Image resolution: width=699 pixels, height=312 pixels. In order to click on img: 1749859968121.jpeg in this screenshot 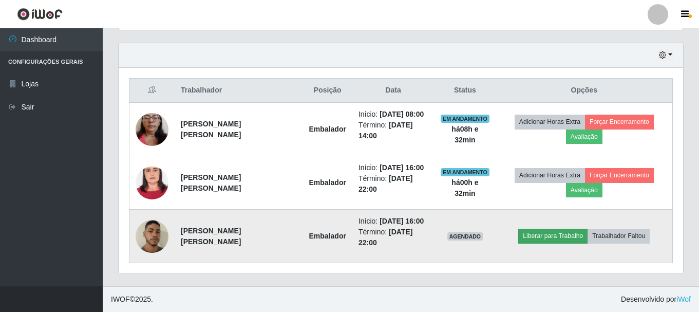, I will do `click(152, 236)`.